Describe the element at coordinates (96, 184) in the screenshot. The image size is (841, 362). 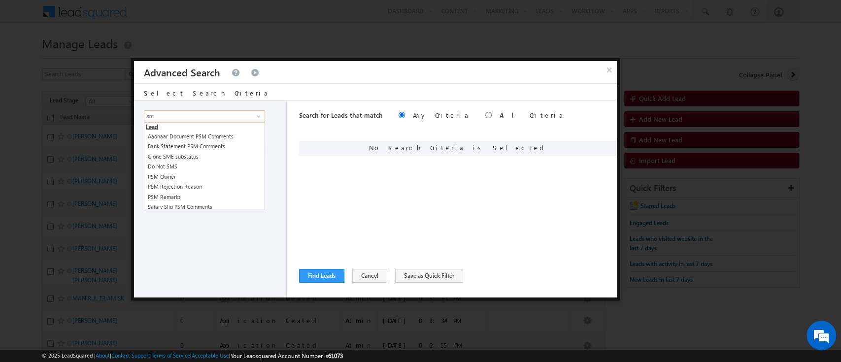
I see `textarea: Type your message and hit 'Enter'` at that location.